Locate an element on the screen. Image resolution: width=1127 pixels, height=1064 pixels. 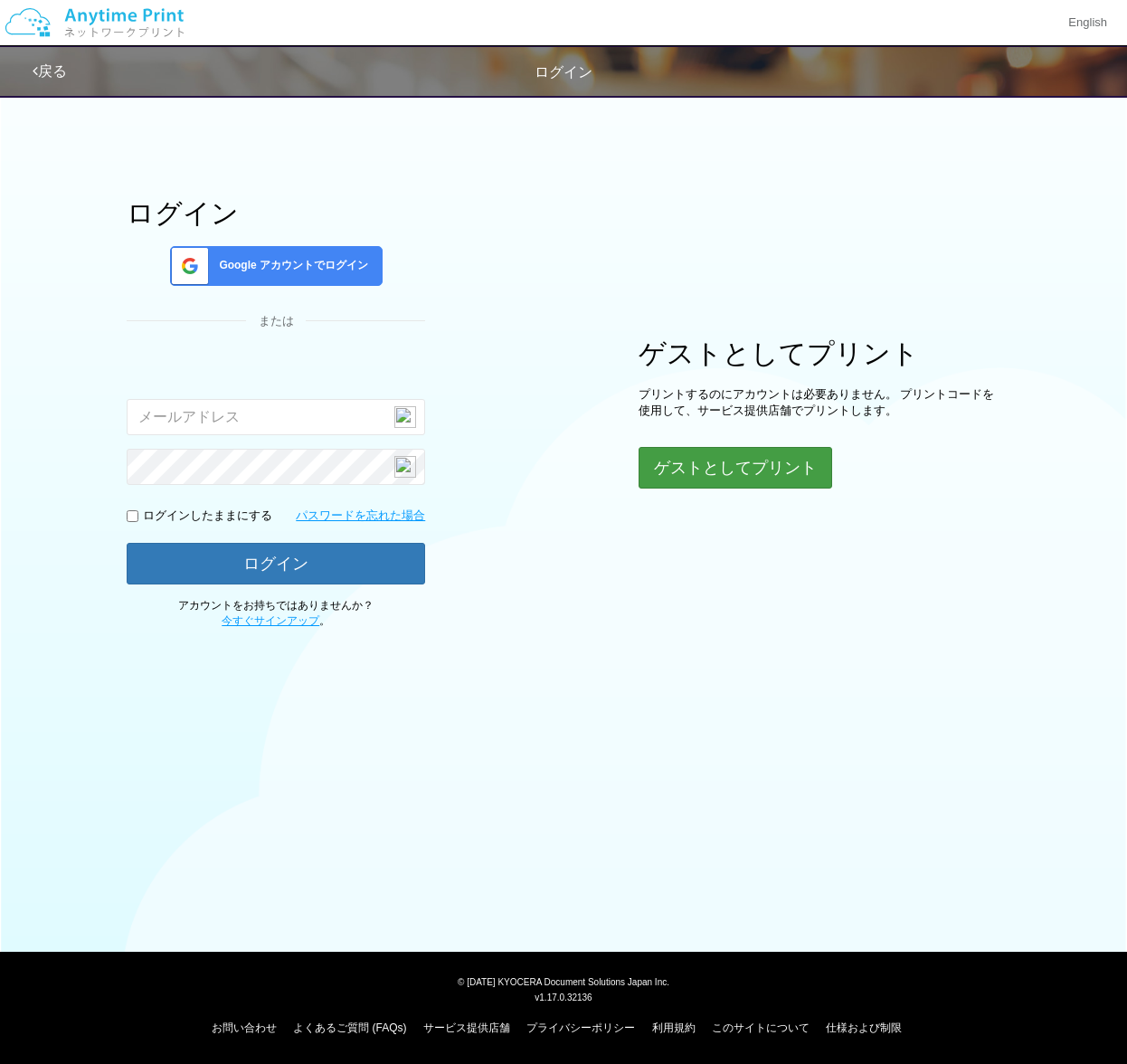
div: または is located at coordinates (276, 322).